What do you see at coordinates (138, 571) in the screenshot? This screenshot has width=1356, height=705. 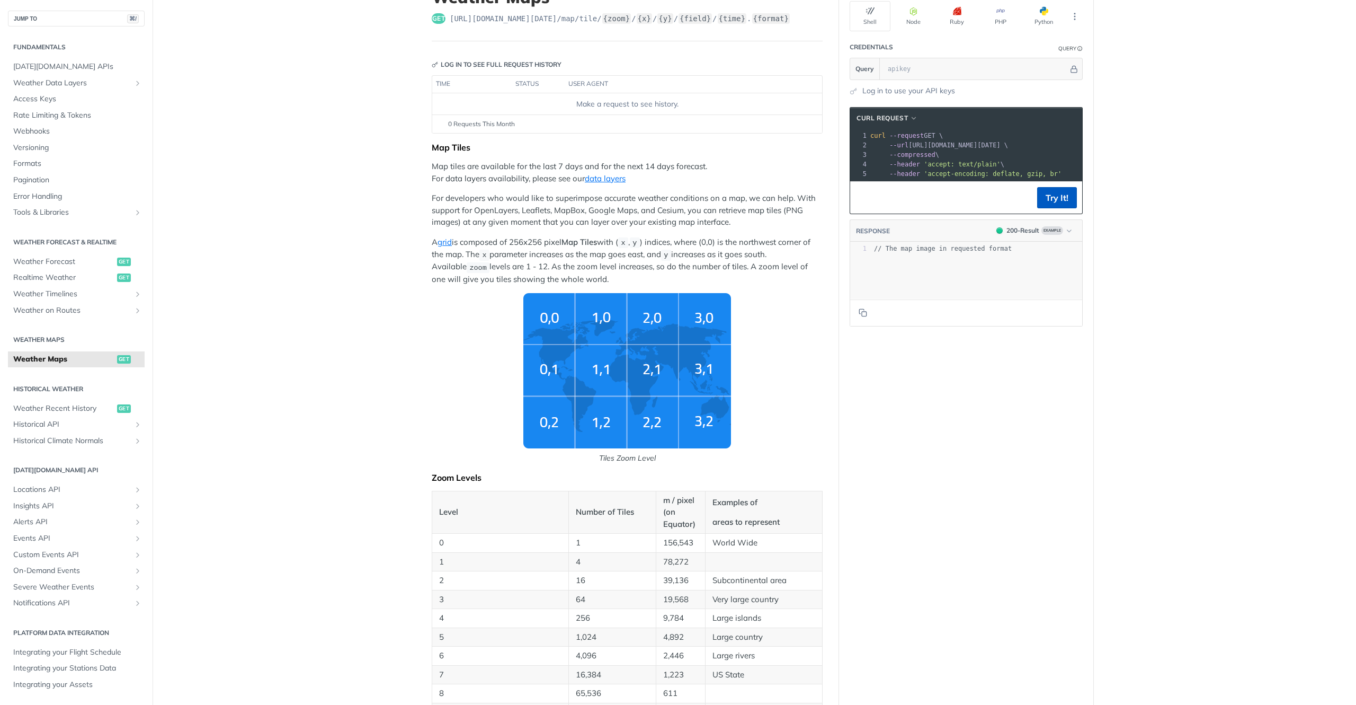 I see `button: Show subpages for On-Demand Events` at bounding box center [138, 571].